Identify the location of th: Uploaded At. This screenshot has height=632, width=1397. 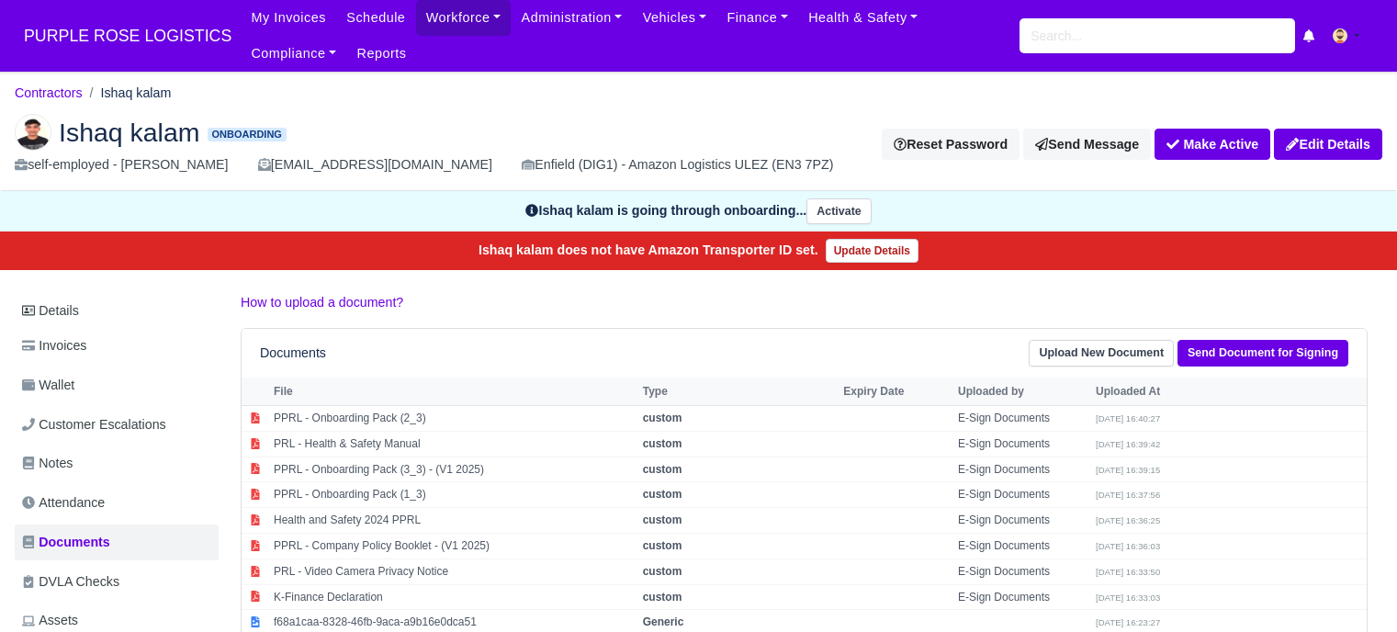
(1160, 391).